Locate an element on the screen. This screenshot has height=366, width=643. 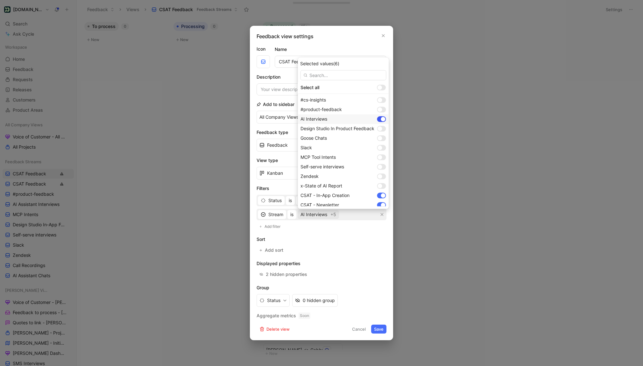
span: Self-serve interviews is located at coordinates (322, 166).